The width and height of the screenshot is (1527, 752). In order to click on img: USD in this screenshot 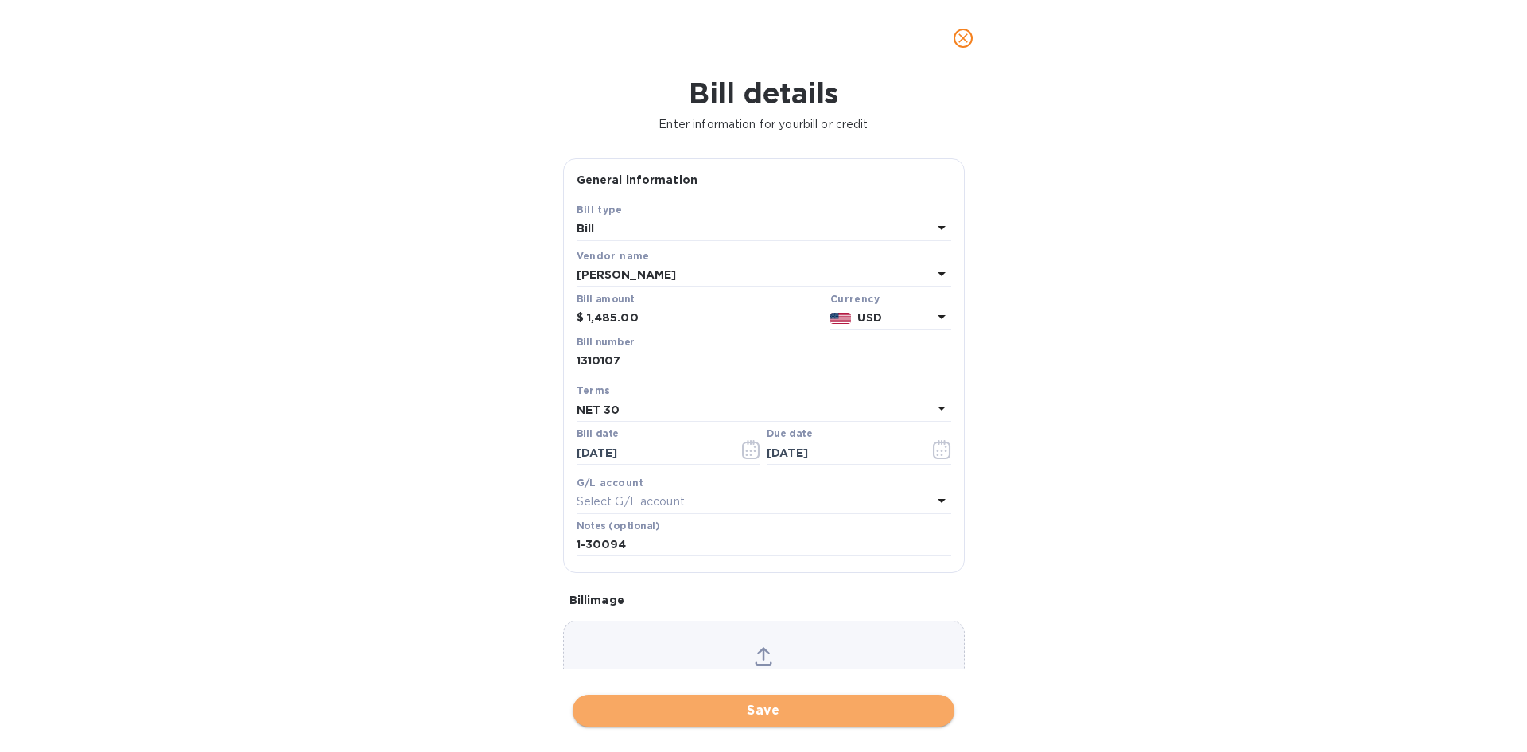, I will do `click(841, 318)`.